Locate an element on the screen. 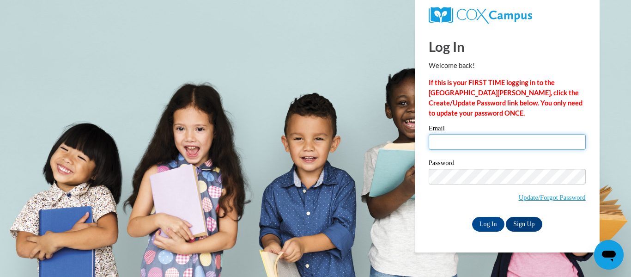 The width and height of the screenshot is (631, 277). label: Email is located at coordinates (508, 129).